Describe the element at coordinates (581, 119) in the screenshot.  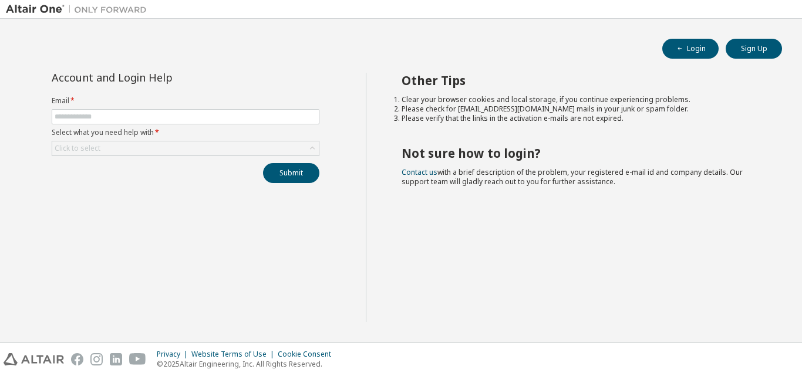
I see `li: Please verify that the links in the activation e-mails are not expired.` at that location.